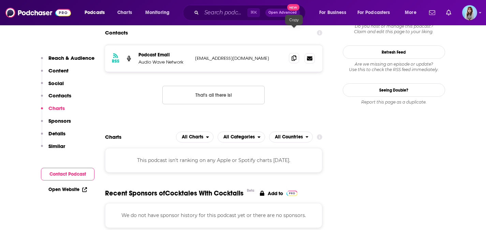 Image resolution: width=486 pixels, height=230 pixels. Describe the element at coordinates (57, 133) in the screenshot. I see `p: Details` at that location.